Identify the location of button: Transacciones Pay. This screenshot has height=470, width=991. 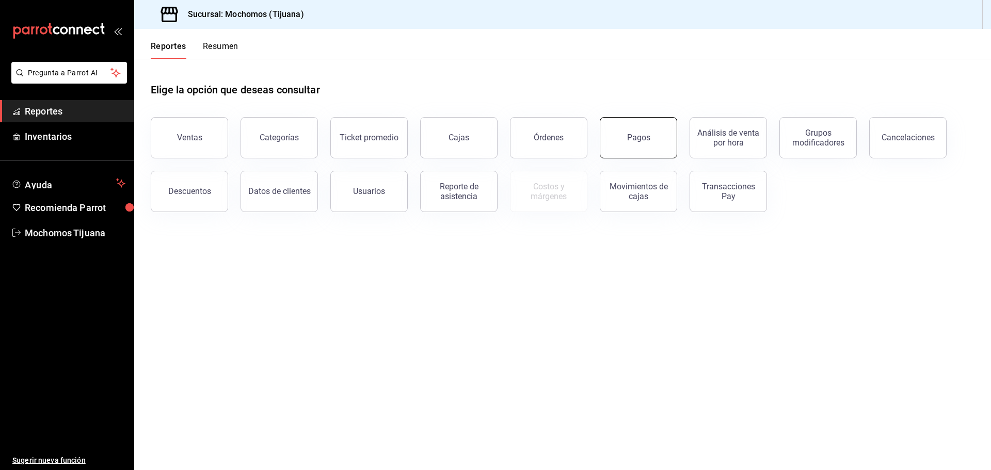
(729, 192).